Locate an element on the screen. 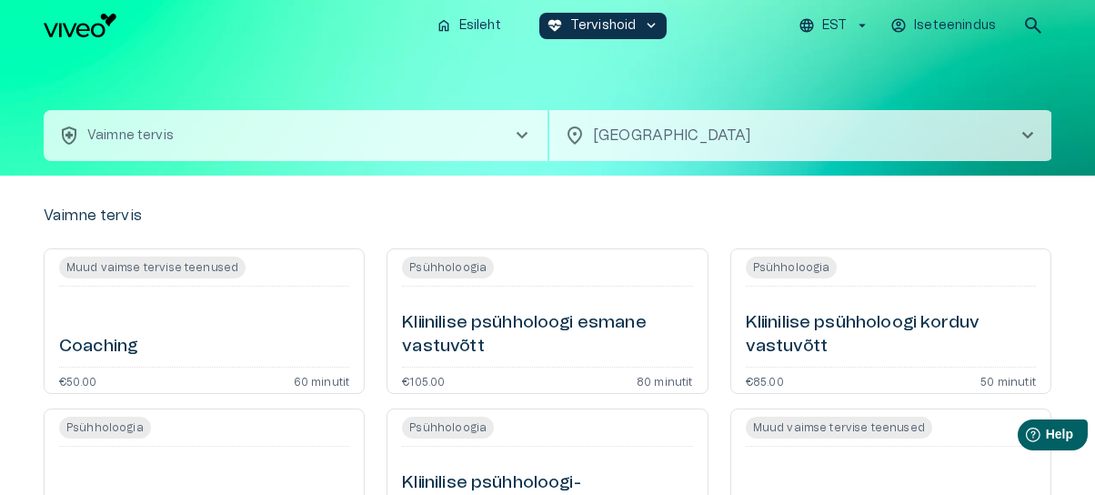 Image resolution: width=1095 pixels, height=495 pixels. span: ecg_heart is located at coordinates (555, 25).